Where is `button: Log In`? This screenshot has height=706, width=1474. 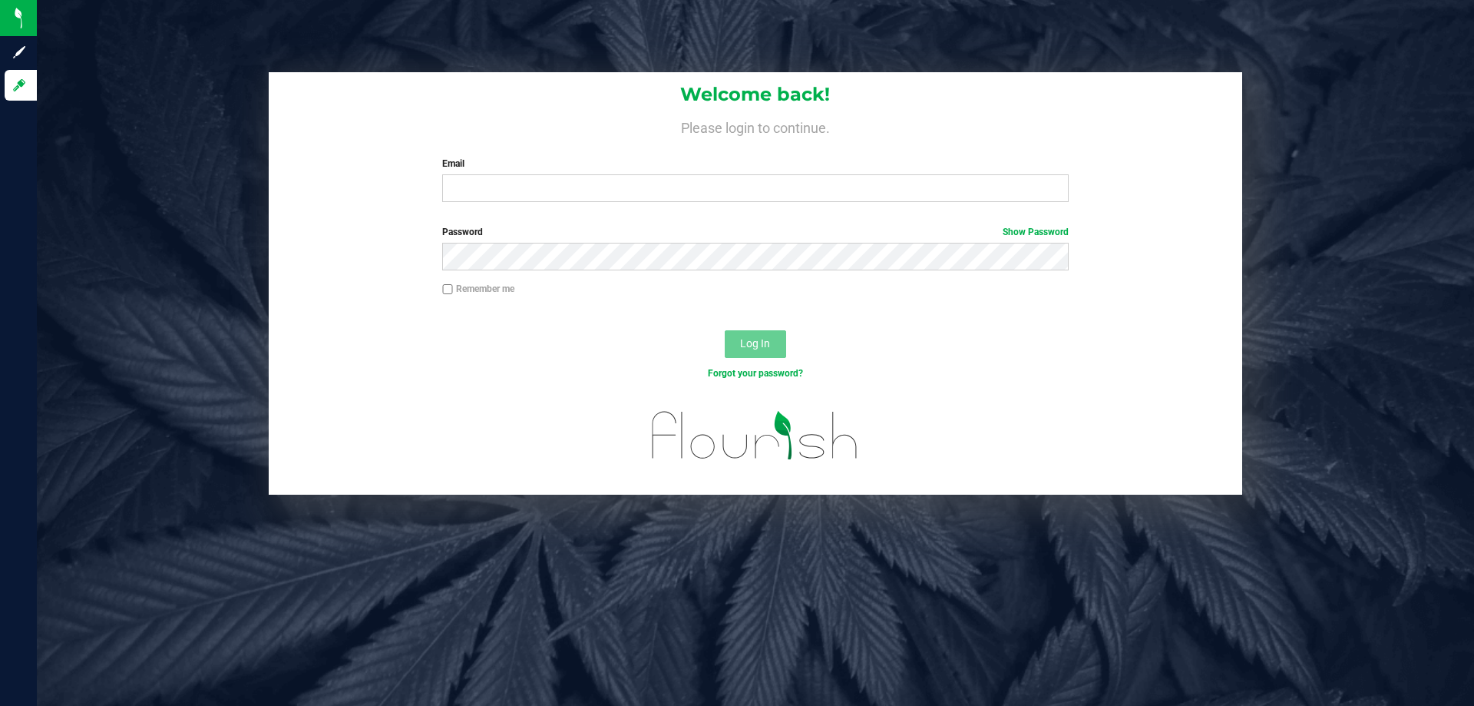
button: Log In is located at coordinates (756, 344).